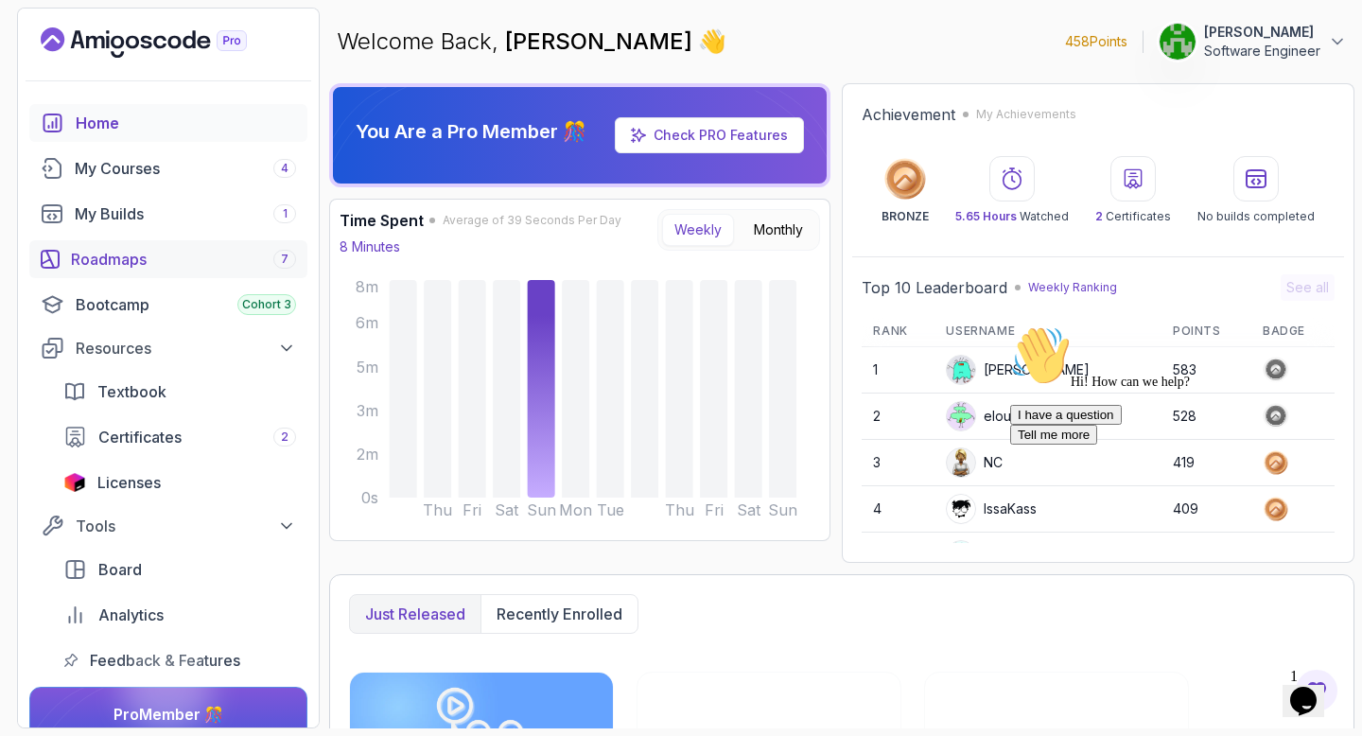  What do you see at coordinates (990, 416) in the screenshot?
I see `div: elouardi` at bounding box center [990, 416].